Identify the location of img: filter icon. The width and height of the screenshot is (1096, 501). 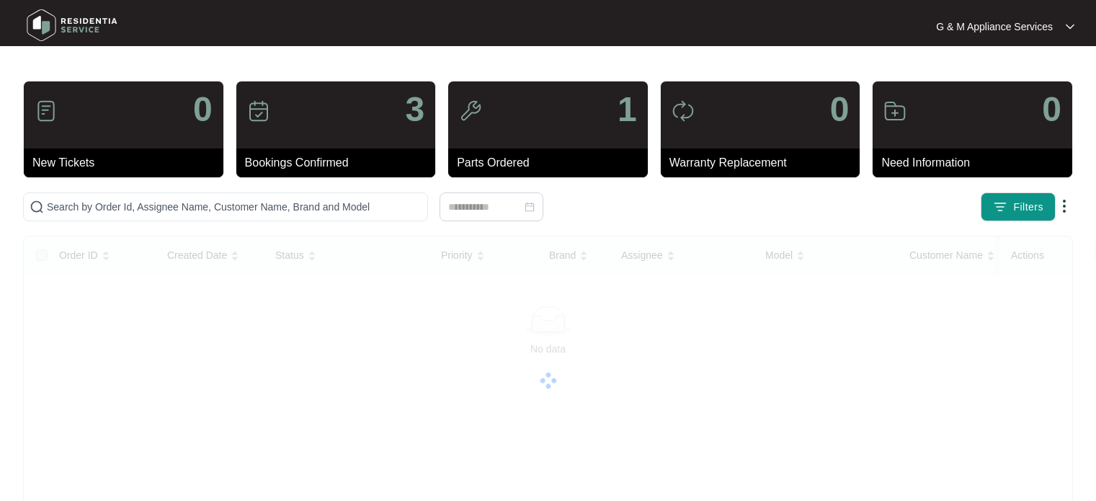
(1001, 207).